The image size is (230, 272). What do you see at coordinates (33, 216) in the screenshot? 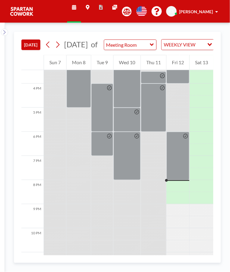
I see `div: 9 PM` at bounding box center [33, 216].